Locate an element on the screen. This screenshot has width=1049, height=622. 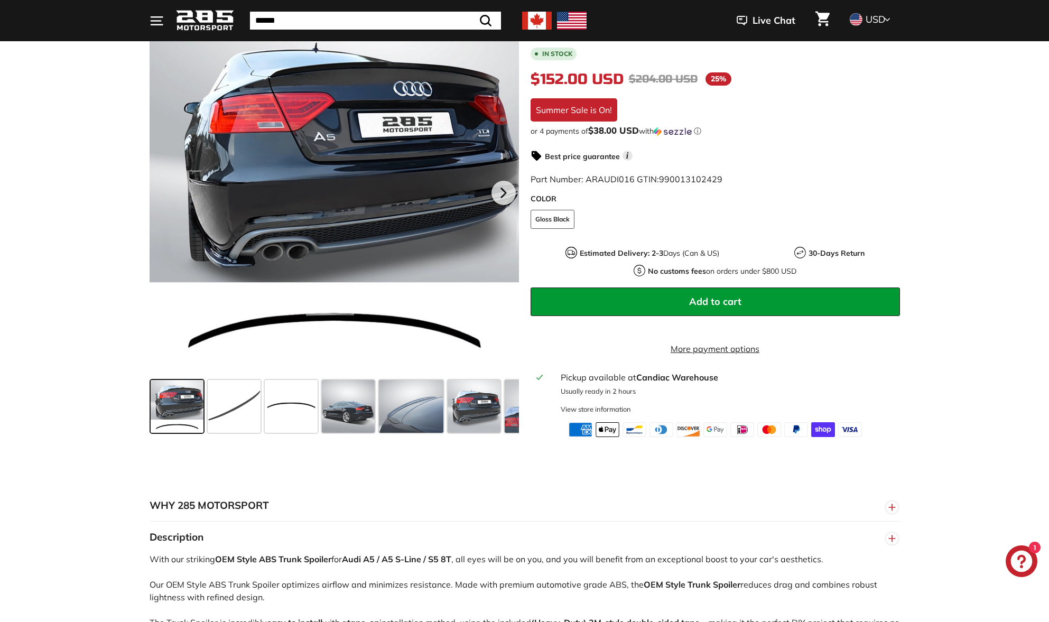
inbox-online-store-chat: Shopify online store chat is located at coordinates (1022, 562).